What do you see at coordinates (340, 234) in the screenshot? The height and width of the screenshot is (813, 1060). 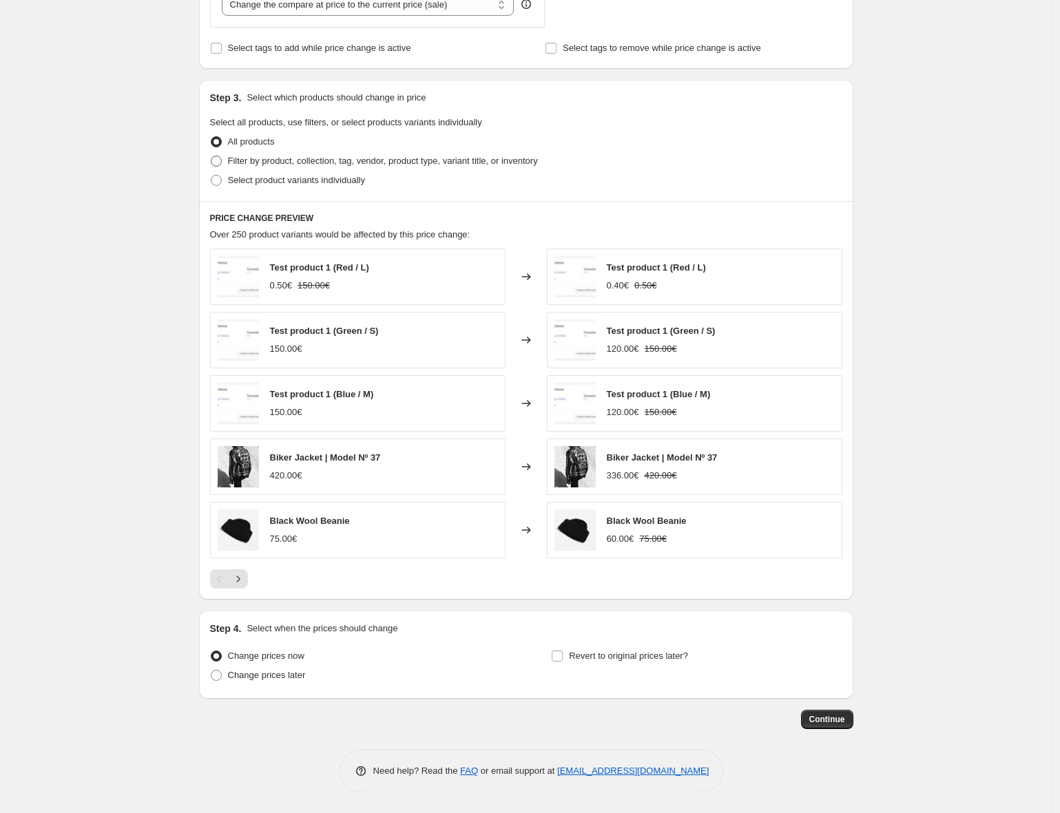 I see `span: Over 250 product variants would be affected by this price change:` at bounding box center [340, 234].